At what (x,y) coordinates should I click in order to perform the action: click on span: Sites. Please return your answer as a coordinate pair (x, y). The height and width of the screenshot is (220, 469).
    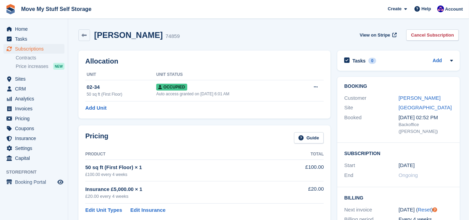
    Looking at the image, I should click on (35, 79).